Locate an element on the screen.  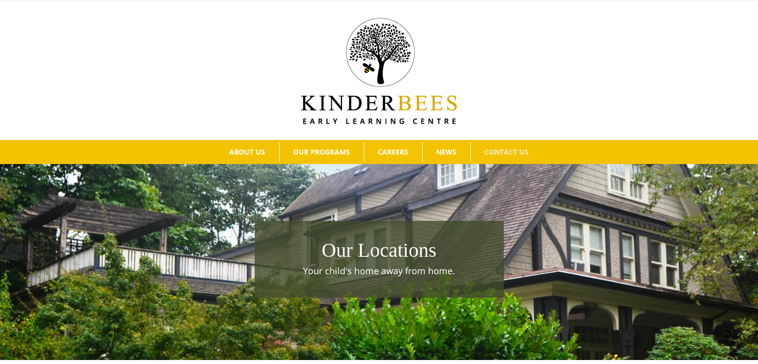
span: CAREERS is located at coordinates (393, 152).